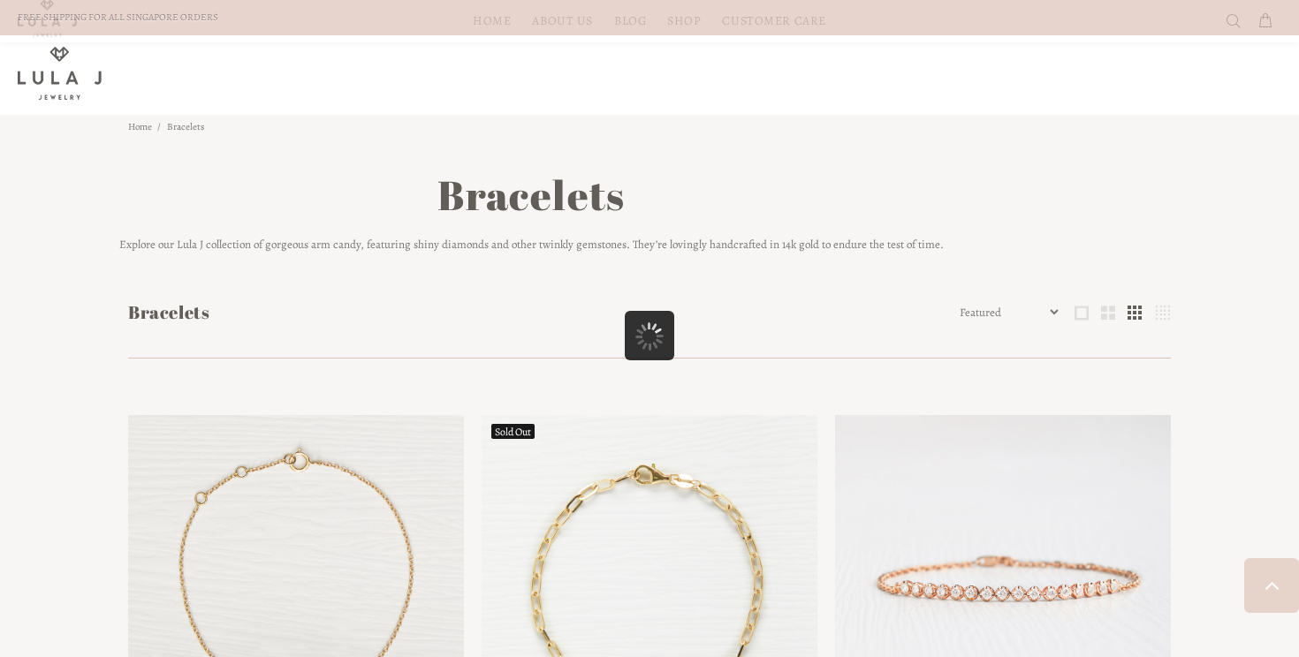  I want to click on a: Hope Diamond bracelet, so click(1003, 581).